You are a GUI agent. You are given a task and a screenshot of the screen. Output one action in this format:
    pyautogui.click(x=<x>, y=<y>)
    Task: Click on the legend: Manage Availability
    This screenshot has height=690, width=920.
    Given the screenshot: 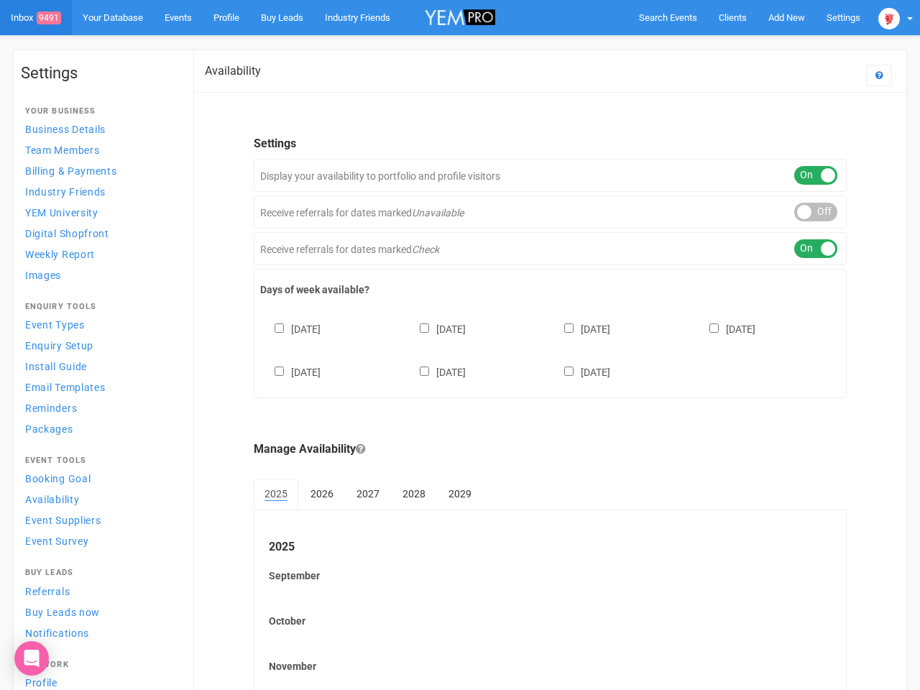 What is the action you would take?
    pyautogui.click(x=550, y=449)
    